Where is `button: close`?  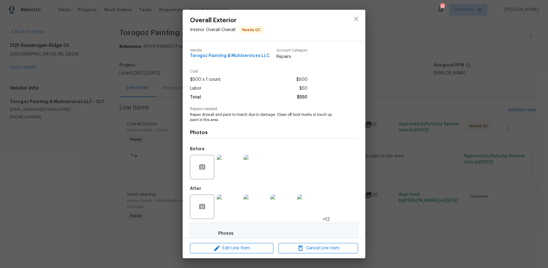 button: close is located at coordinates (357, 19).